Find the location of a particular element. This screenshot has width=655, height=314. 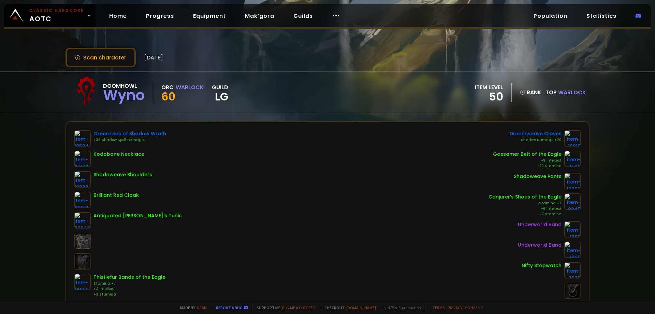

a: Equipment is located at coordinates (210, 16).